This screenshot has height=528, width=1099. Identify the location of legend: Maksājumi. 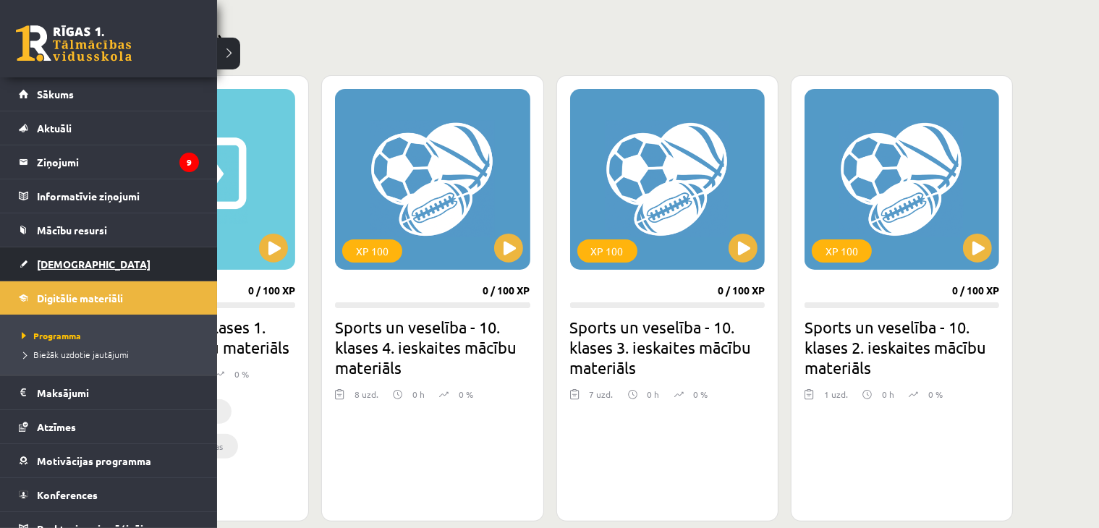
(118, 393).